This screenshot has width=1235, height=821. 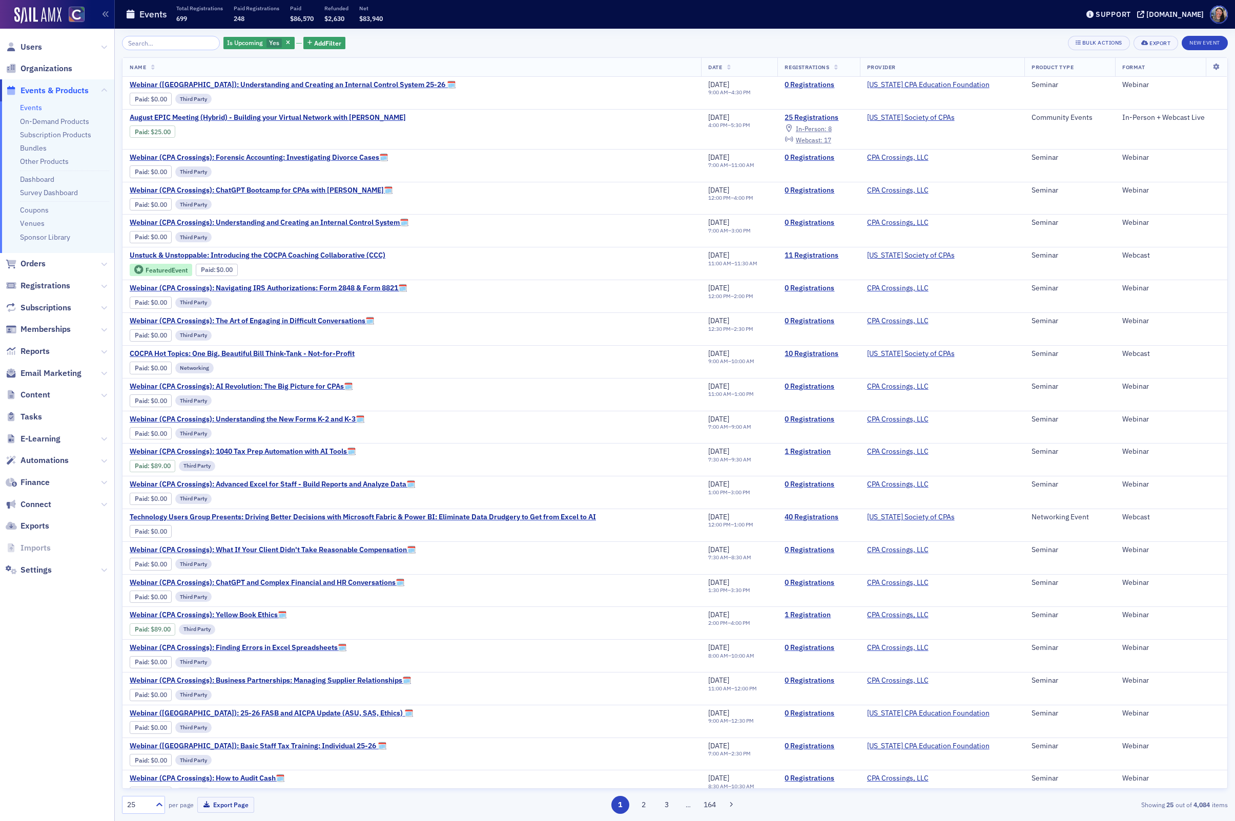 I want to click on a: Dashboard, so click(x=37, y=179).